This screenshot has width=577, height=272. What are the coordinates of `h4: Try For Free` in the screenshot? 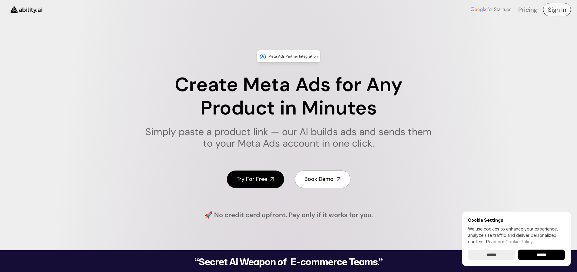 It's located at (252, 179).